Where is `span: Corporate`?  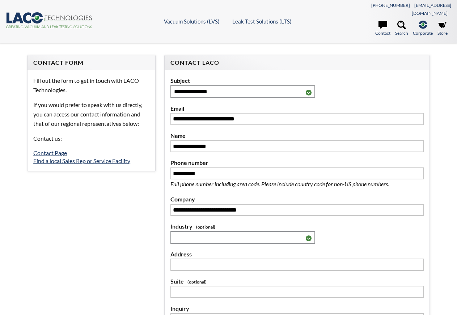
span: Corporate is located at coordinates (422, 33).